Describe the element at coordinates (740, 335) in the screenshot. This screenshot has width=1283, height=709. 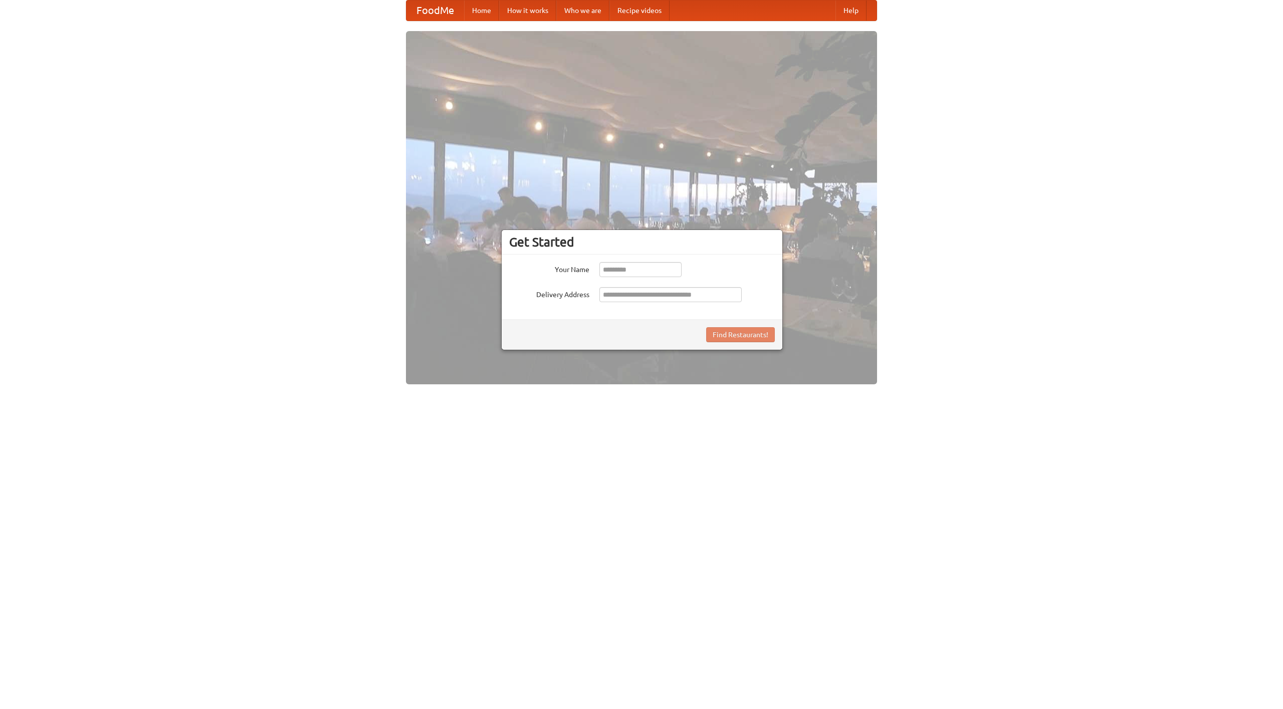
I see `button: Find Restaurants!` at that location.